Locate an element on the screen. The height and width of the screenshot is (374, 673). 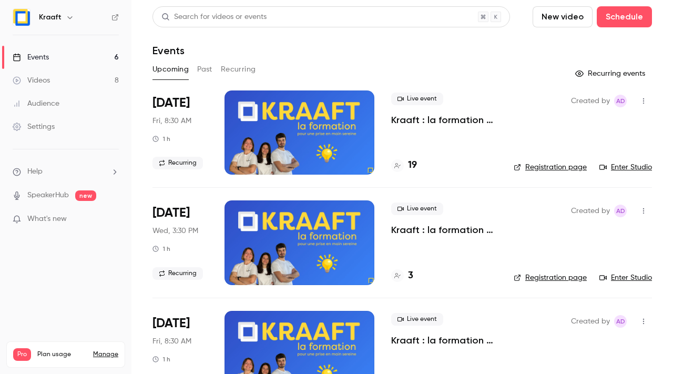
span: Pro is located at coordinates (22, 355).